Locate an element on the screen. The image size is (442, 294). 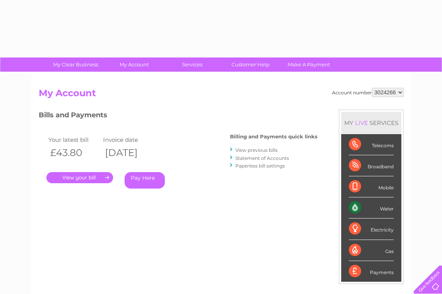
a: My Account is located at coordinates (134, 64).